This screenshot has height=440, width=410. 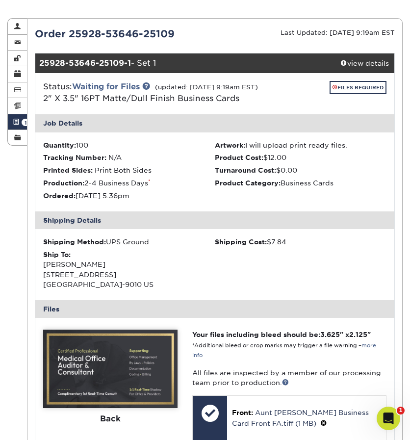 I want to click on span: N/A, so click(x=115, y=157).